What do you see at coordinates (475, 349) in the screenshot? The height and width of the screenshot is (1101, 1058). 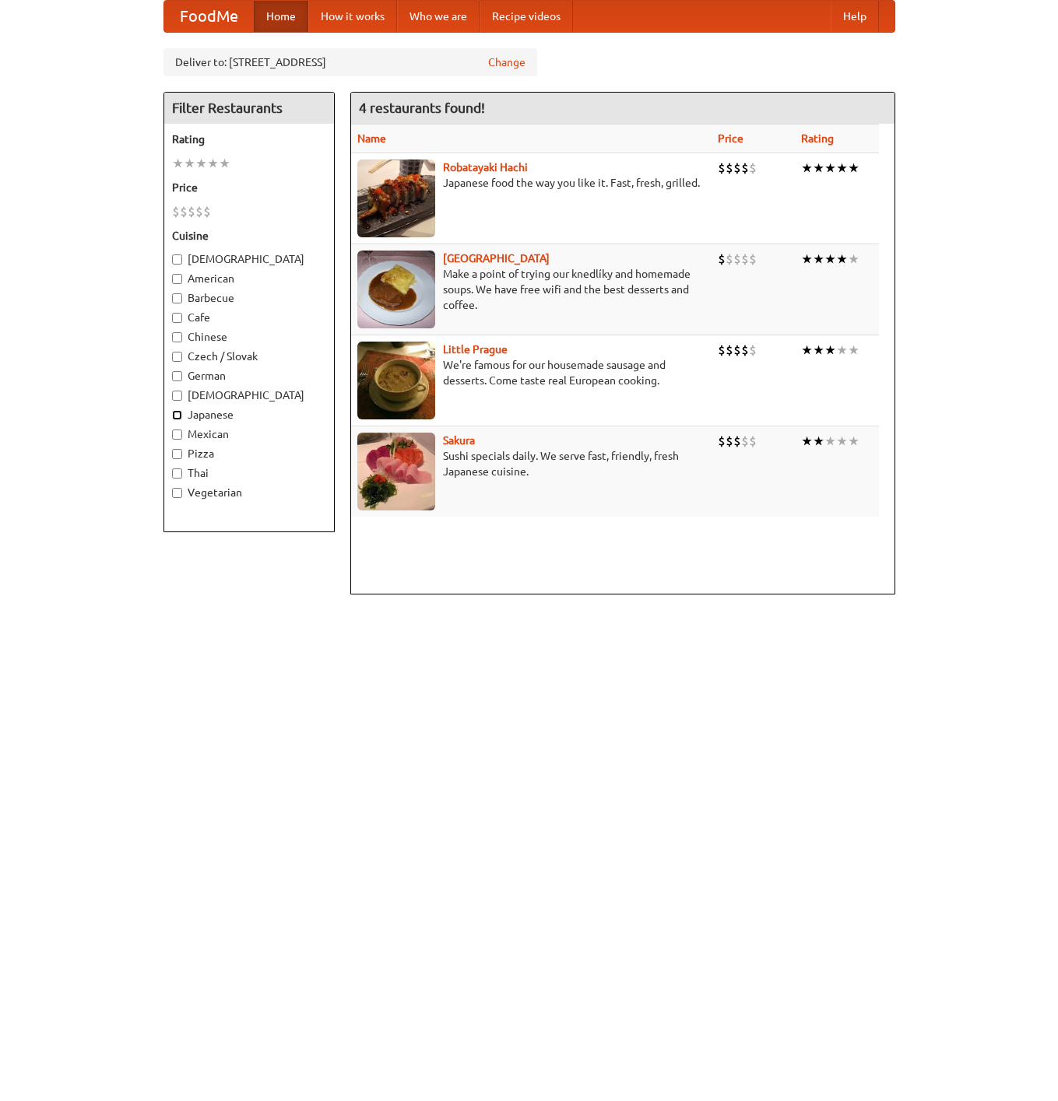 I see `b: Little Prague` at bounding box center [475, 349].